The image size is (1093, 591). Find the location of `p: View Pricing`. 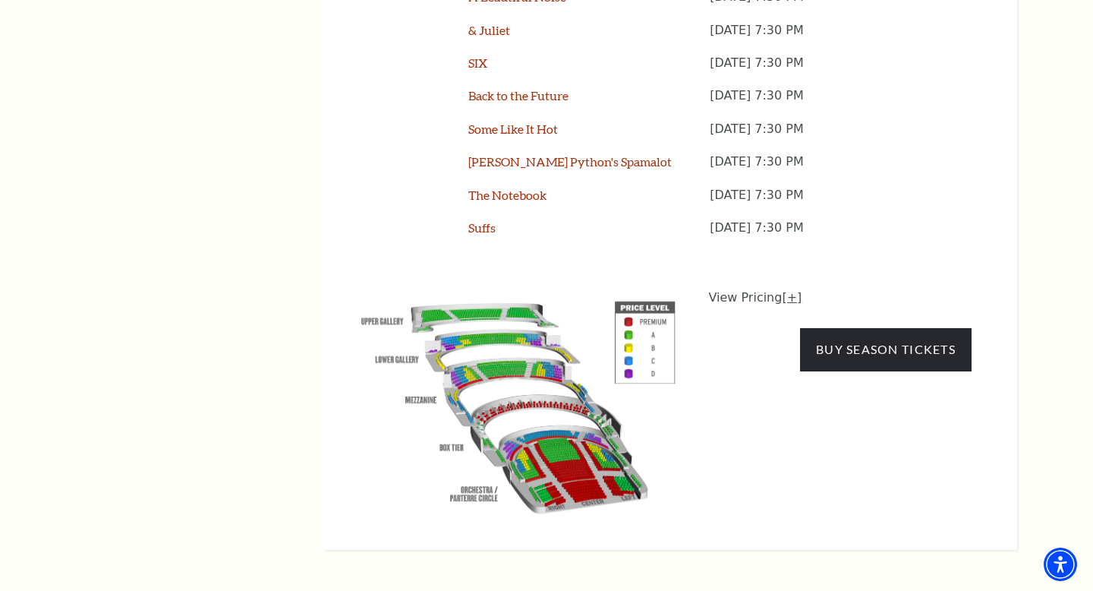

p: View Pricing is located at coordinates (840, 298).